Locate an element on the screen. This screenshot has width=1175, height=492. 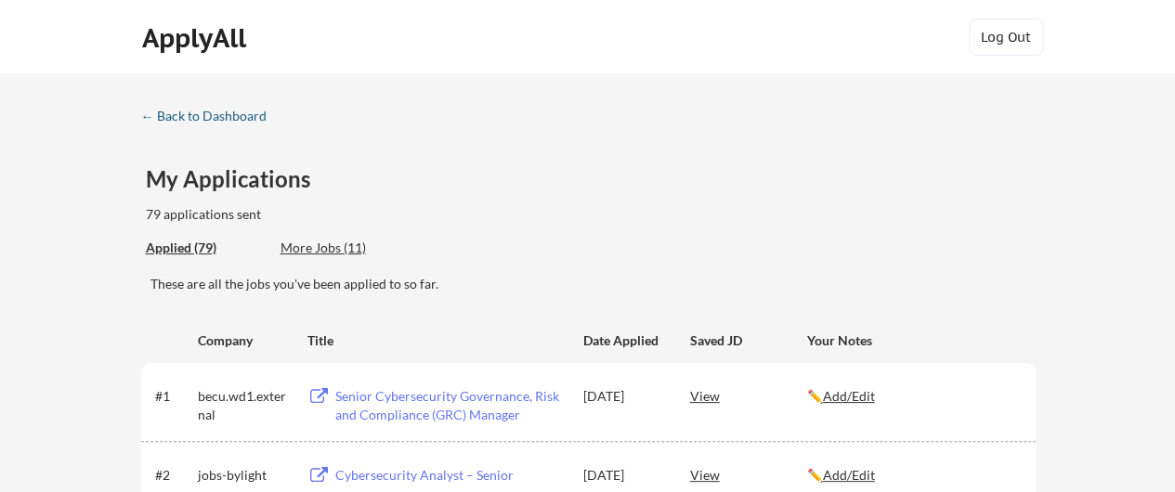
div: My Applications is located at coordinates (238, 179).